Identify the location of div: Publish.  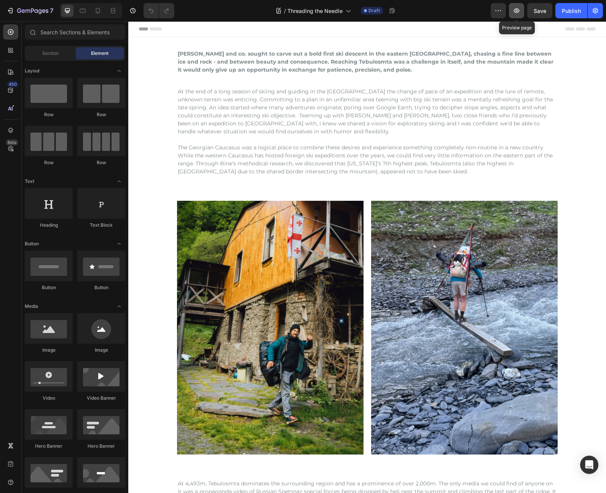
(572, 11).